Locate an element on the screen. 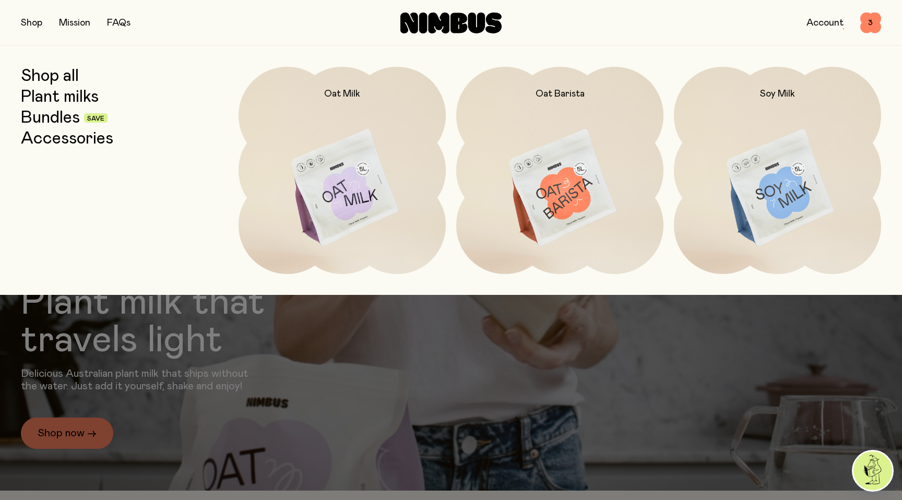 This screenshot has width=902, height=500. a: Mission is located at coordinates (75, 23).